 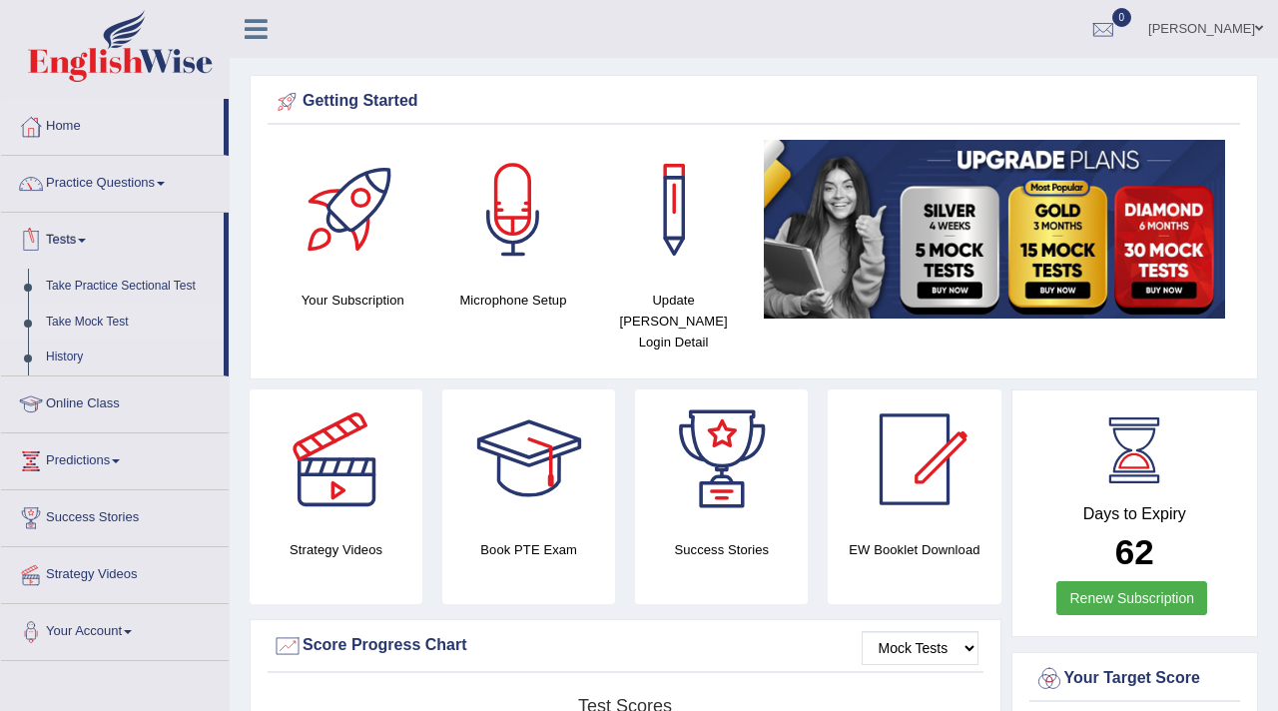 What do you see at coordinates (112, 238) in the screenshot?
I see `a: Tests` at bounding box center [112, 238].